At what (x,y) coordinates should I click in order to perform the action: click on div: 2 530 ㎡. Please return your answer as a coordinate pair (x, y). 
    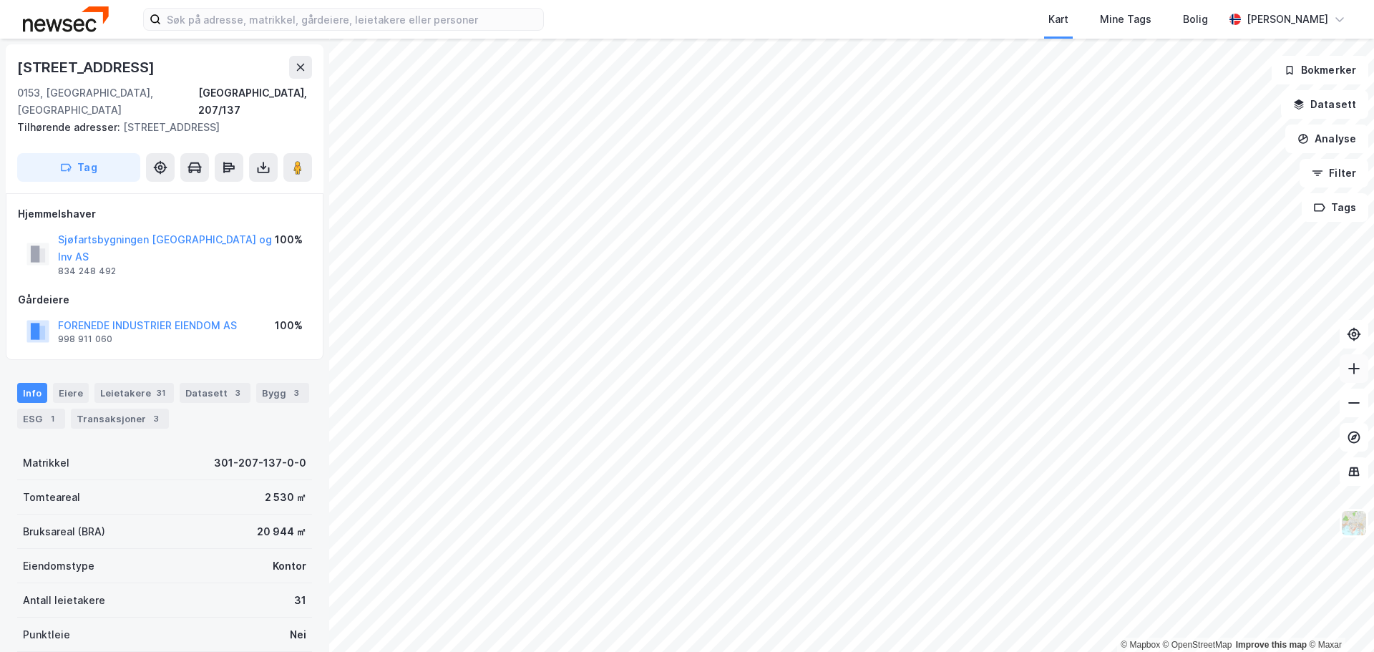
    Looking at the image, I should click on (286, 497).